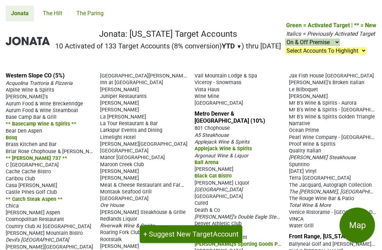 Image resolution: width=382 pixels, height=250 pixels. I want to click on span: Viceroy - Snowmass, so click(218, 82).